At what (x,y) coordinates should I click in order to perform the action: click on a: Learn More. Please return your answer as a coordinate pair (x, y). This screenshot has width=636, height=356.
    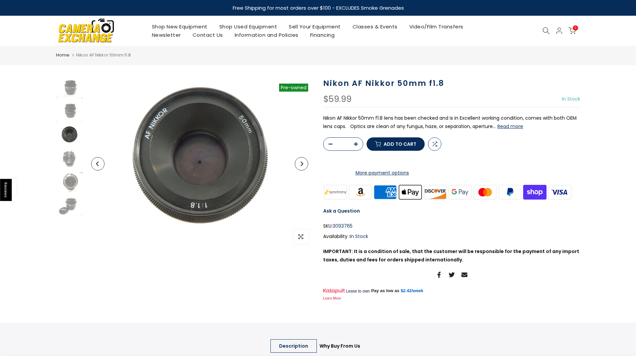
    Looking at the image, I should click on (332, 298).